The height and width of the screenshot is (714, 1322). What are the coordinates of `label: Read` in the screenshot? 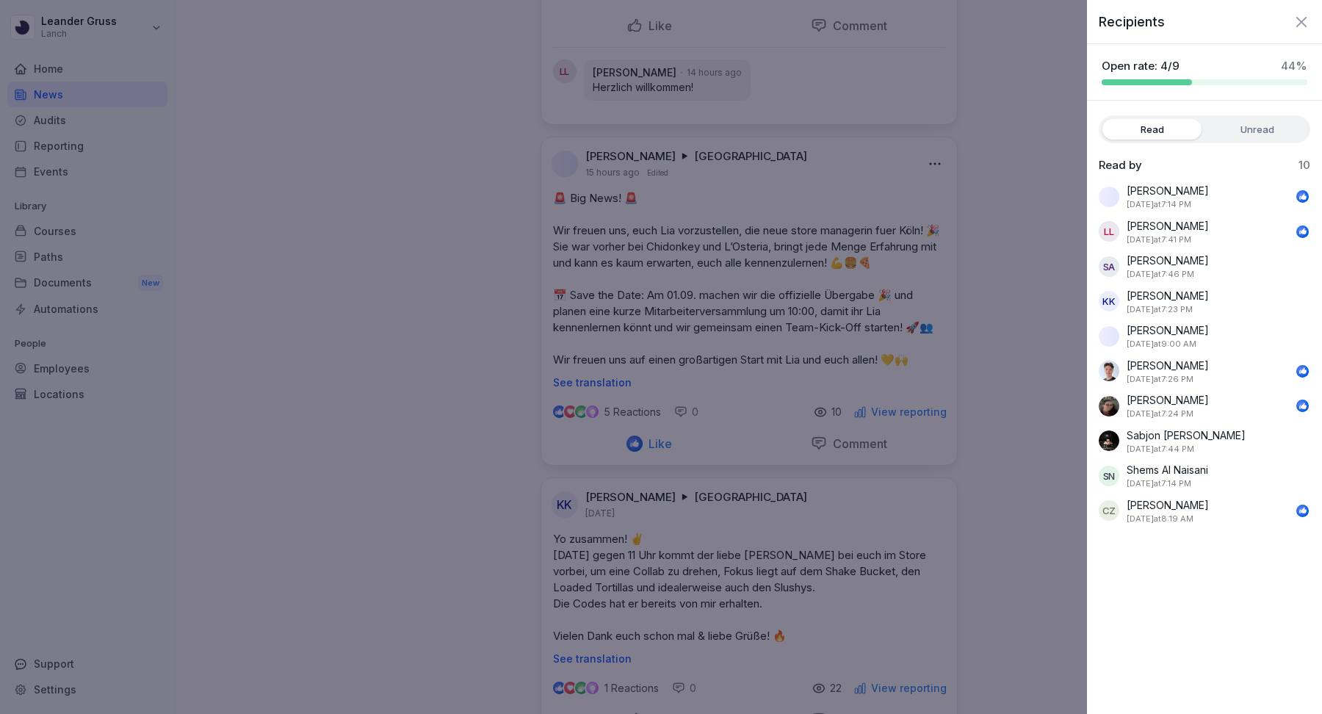 It's located at (1152, 129).